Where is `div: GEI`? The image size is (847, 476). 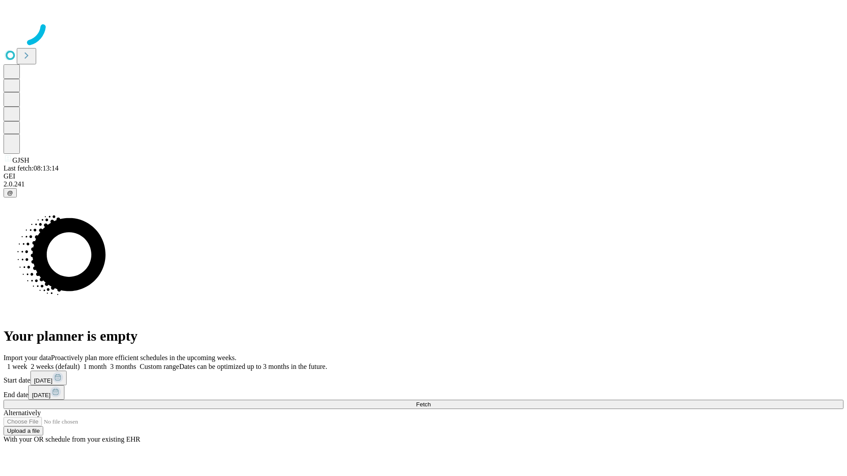 div: GEI is located at coordinates (423, 176).